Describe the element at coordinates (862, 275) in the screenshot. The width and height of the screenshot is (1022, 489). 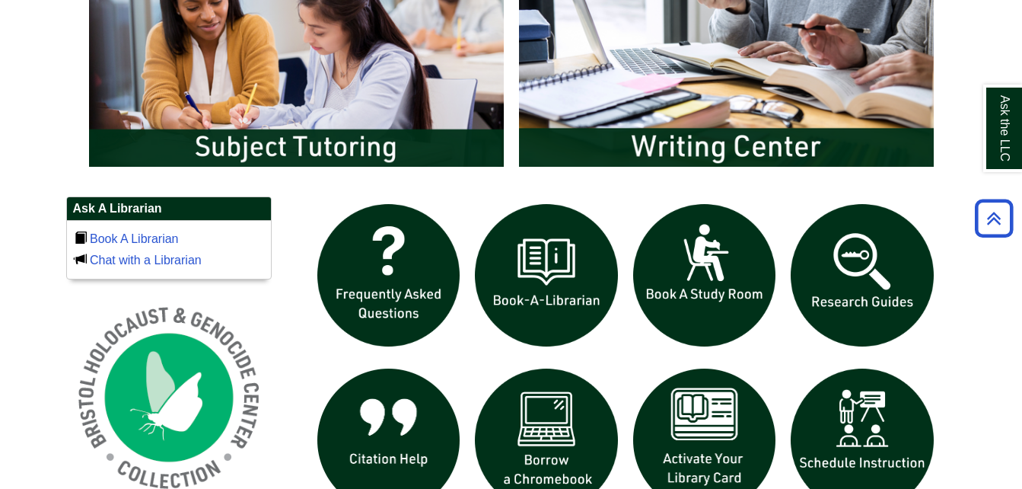
I see `img: Research Guides icon links to research guides web page` at that location.